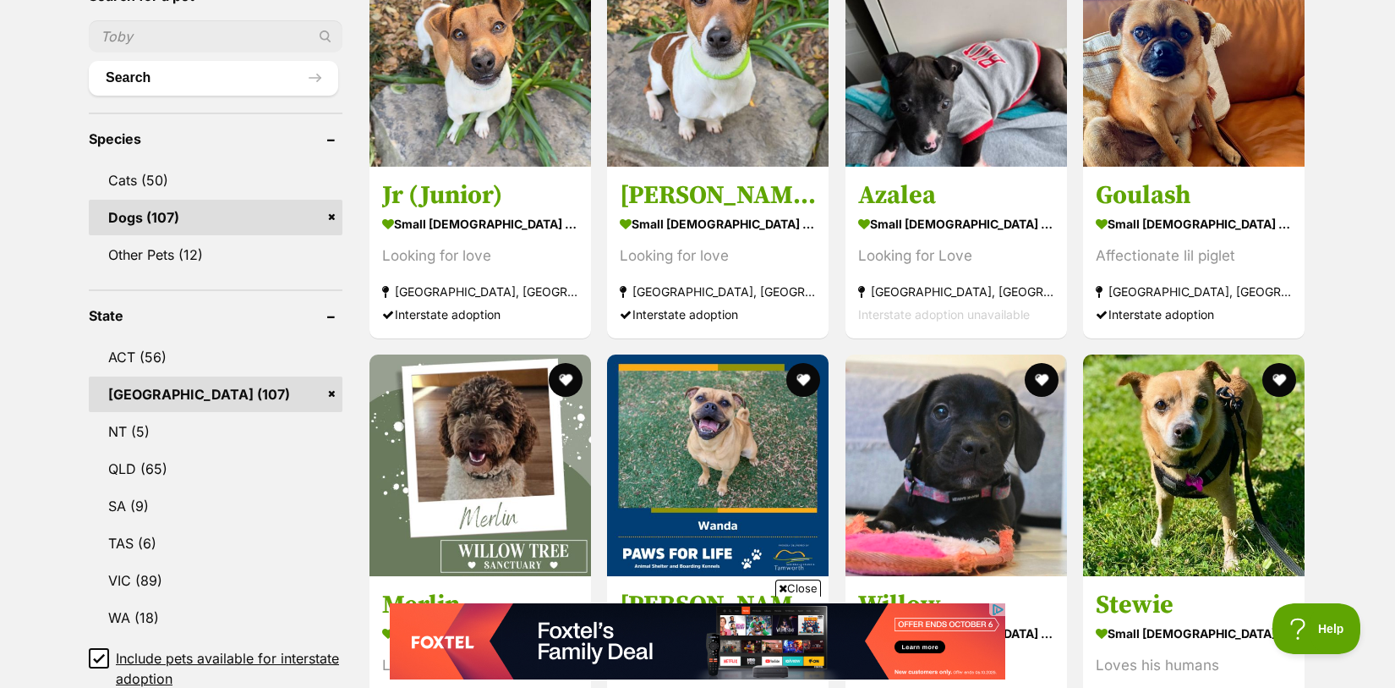 Image resolution: width=1395 pixels, height=688 pixels. What do you see at coordinates (213, 78) in the screenshot?
I see `button: Search` at bounding box center [213, 78].